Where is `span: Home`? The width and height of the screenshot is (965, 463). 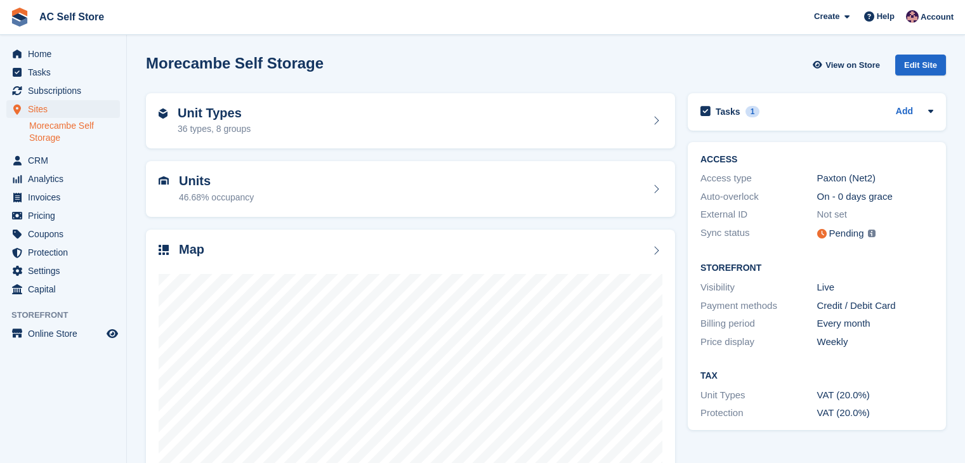
span: Home is located at coordinates (66, 54).